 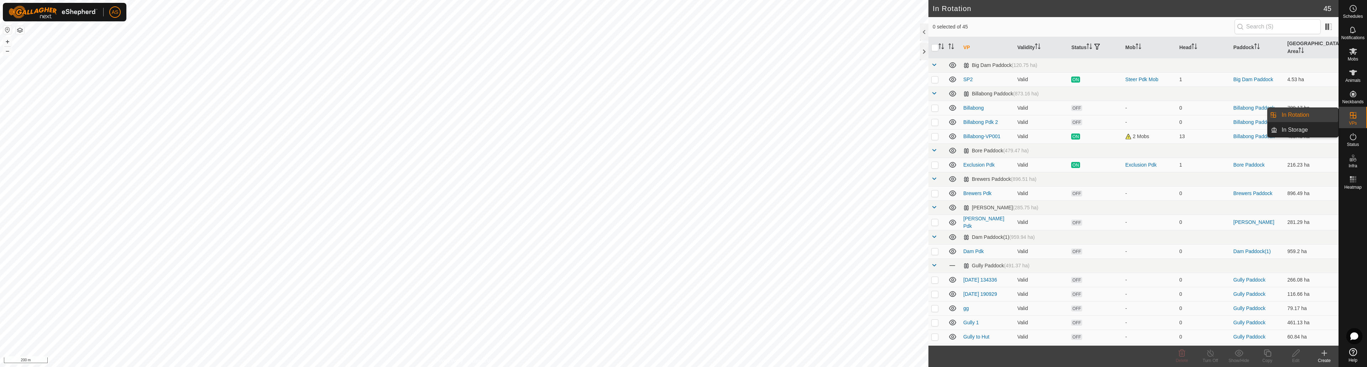 I want to click on td: 79.17 ha, so click(x=1311, y=308).